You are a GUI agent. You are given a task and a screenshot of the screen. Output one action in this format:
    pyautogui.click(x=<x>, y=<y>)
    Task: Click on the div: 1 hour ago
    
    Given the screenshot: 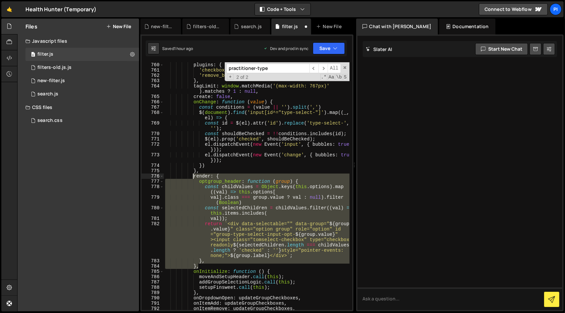 What is the action you would take?
    pyautogui.click(x=184, y=48)
    